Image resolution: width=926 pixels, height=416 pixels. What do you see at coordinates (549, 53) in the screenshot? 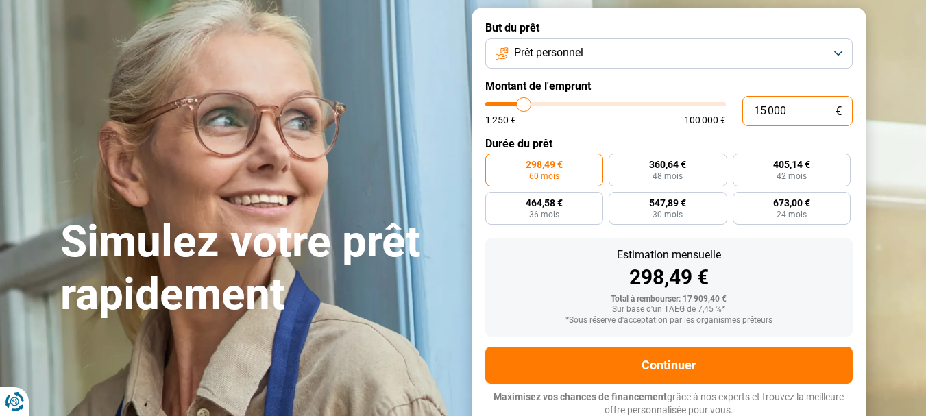
I see `span: Prêt personnel` at bounding box center [549, 53].